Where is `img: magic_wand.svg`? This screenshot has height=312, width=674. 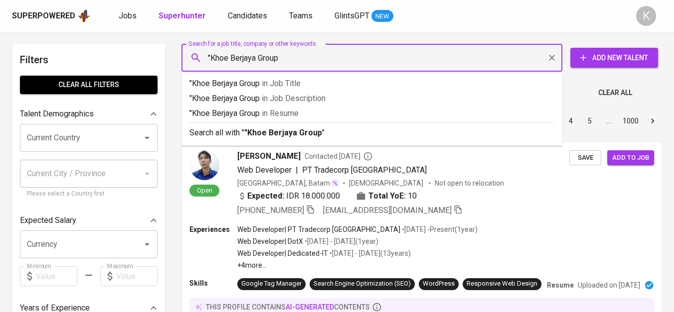
img: magic_wand.svg is located at coordinates (335, 183).